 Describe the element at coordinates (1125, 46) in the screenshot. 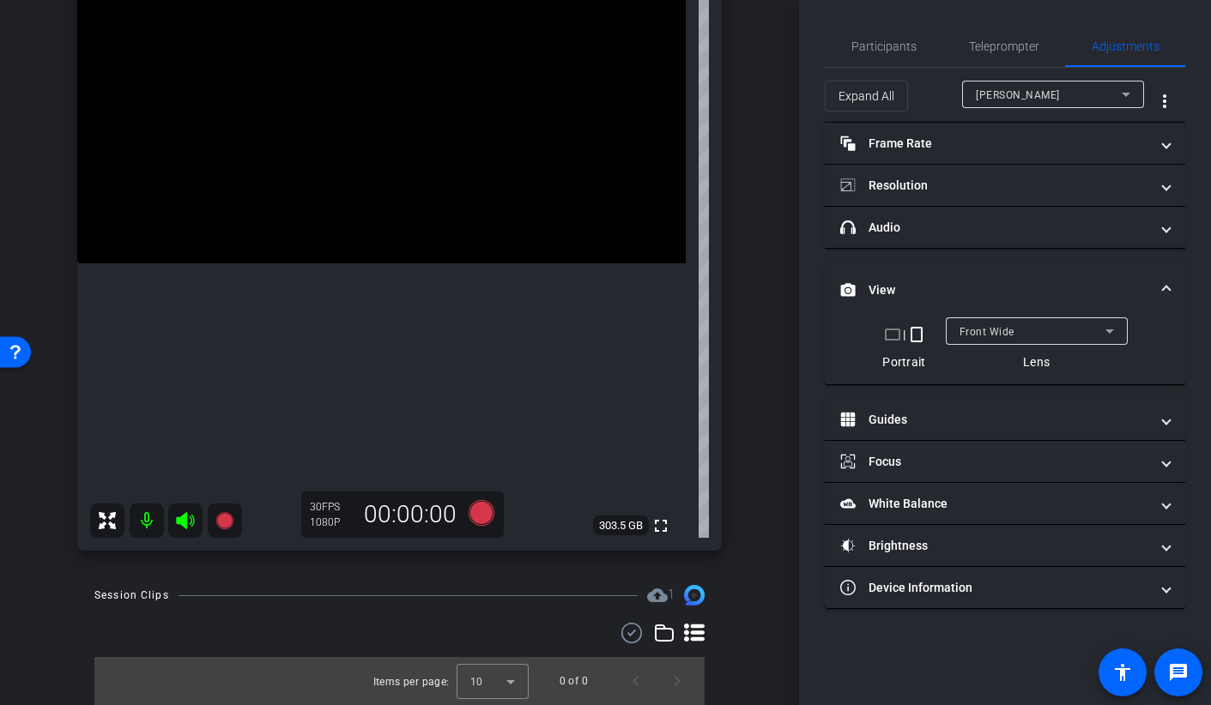

I see `span: Adjustments` at that location.